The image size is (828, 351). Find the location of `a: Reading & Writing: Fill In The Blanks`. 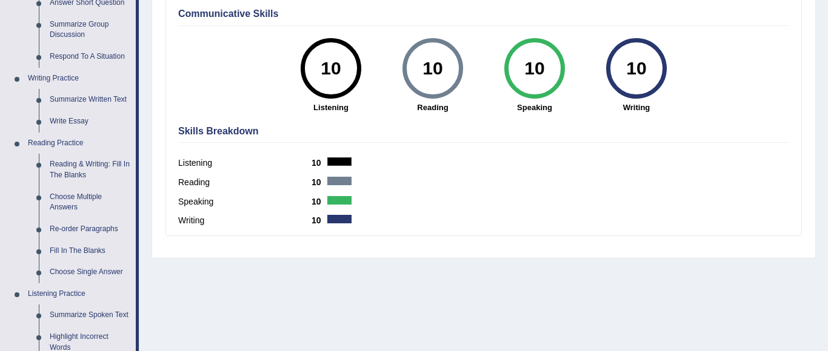

a: Reading & Writing: Fill In The Blanks is located at coordinates (90, 170).